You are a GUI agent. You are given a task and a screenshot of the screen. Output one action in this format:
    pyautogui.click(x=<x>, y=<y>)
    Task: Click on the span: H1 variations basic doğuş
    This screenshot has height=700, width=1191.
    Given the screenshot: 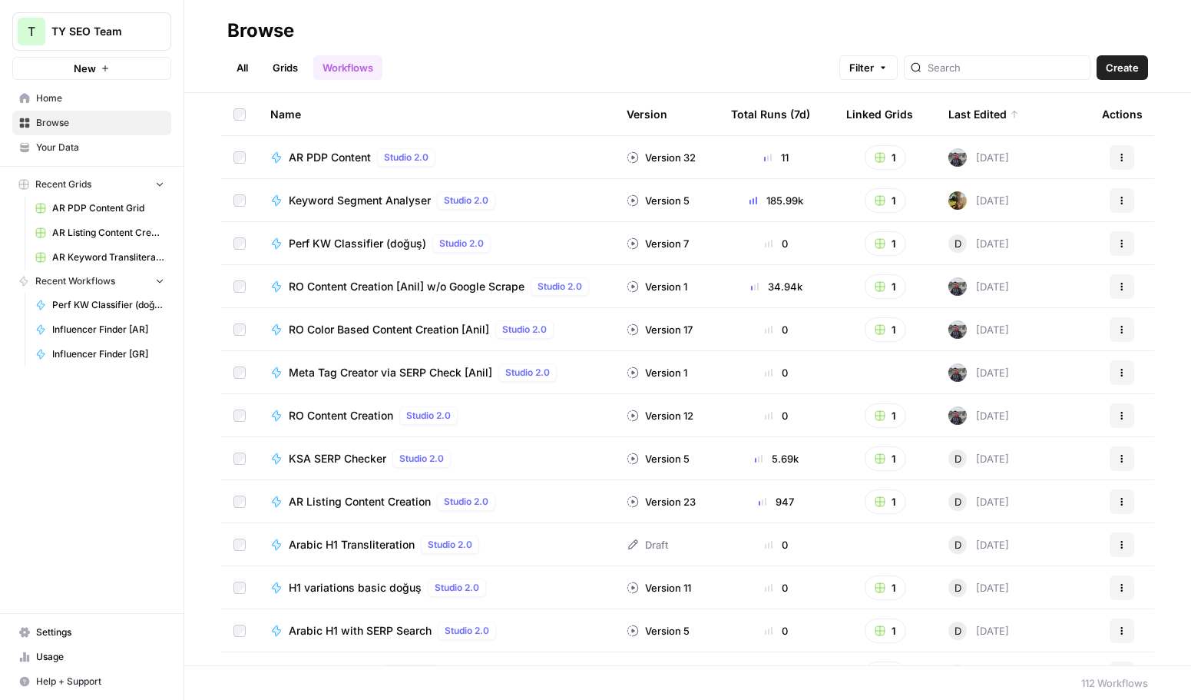 What is the action you would take?
    pyautogui.click(x=355, y=588)
    